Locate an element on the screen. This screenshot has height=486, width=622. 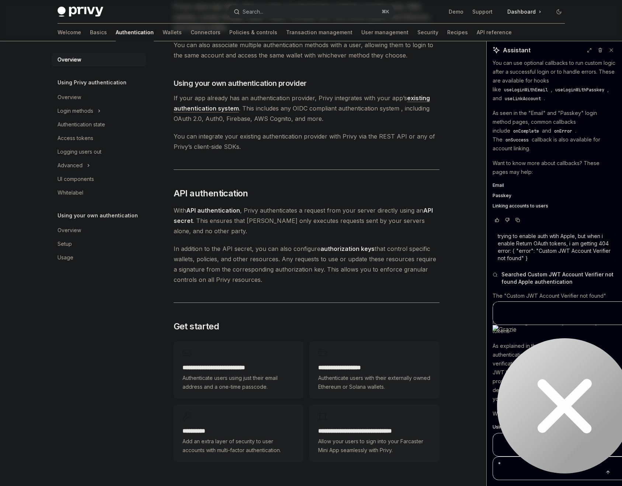
a: Whitelabel is located at coordinates (99, 193).